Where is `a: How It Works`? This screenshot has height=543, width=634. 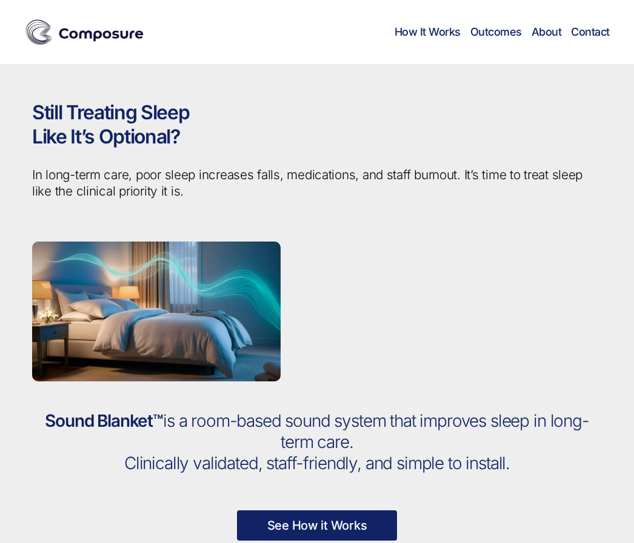 a: How It Works is located at coordinates (427, 32).